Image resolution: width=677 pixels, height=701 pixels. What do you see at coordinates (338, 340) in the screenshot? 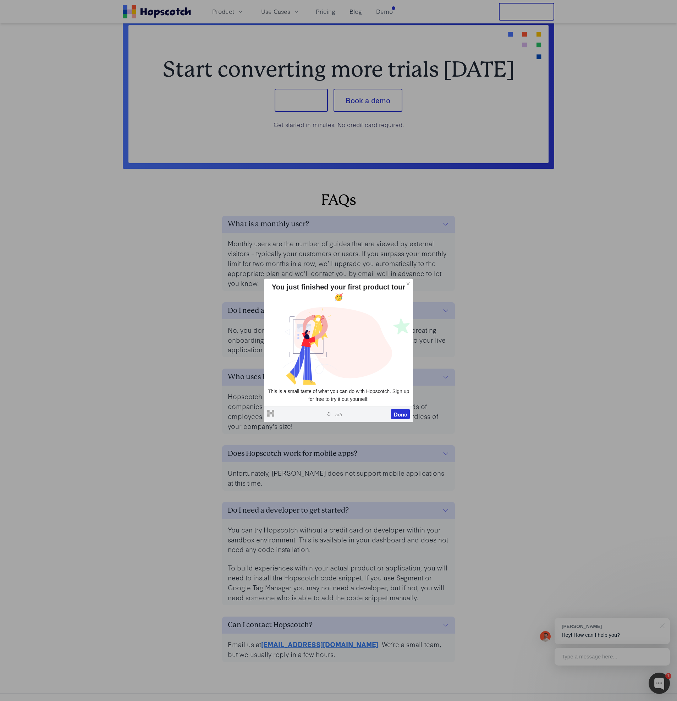
I see `p: No, you don’t need a credit card! Simply sign up and begin creating onboarding experiences. Only ...` at bounding box center [338, 340].